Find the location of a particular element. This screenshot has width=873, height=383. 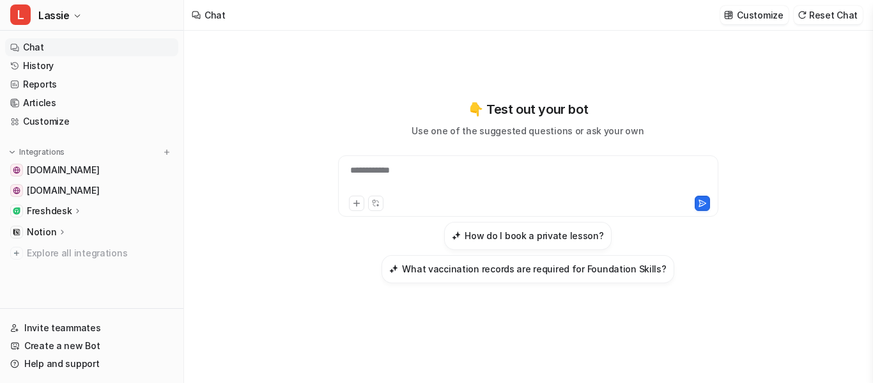

p: Customize is located at coordinates (760, 15).